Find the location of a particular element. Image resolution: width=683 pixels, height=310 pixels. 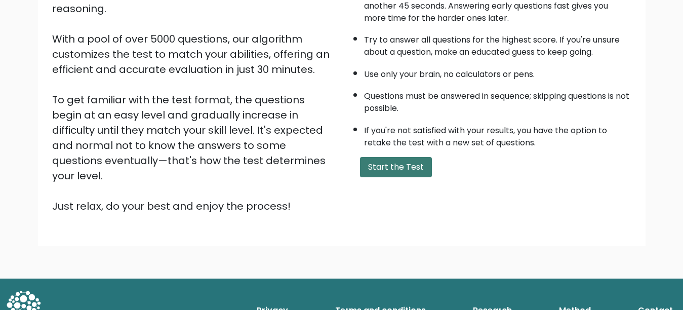

li: Try to answer all questions for the highest score. If you're unsure about a question, make an edu... is located at coordinates (498, 44).